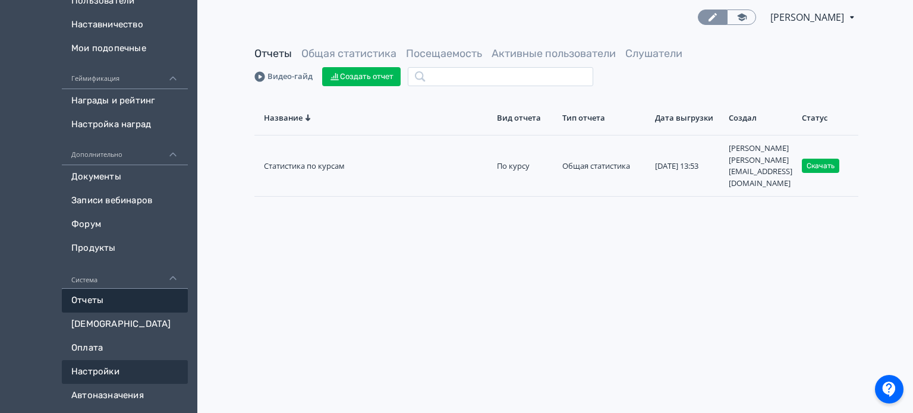 The image size is (913, 413). What do you see at coordinates (283, 118) in the screenshot?
I see `span: Название` at bounding box center [283, 118].